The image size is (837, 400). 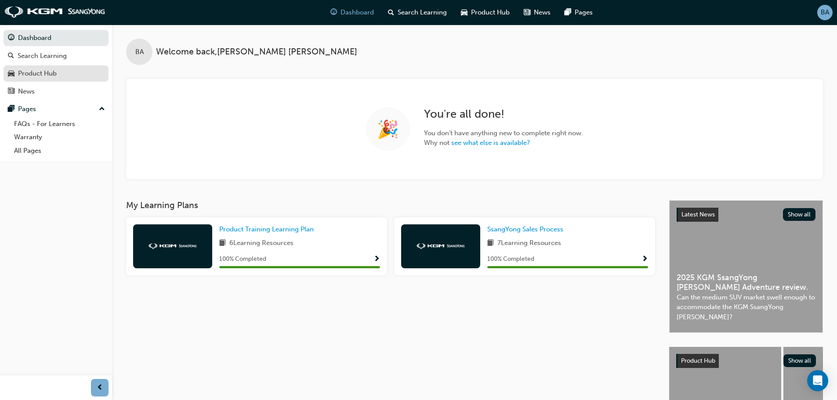 What do you see at coordinates (527, 229) in the screenshot?
I see `a: SsangYong Sales Process` at bounding box center [527, 229].